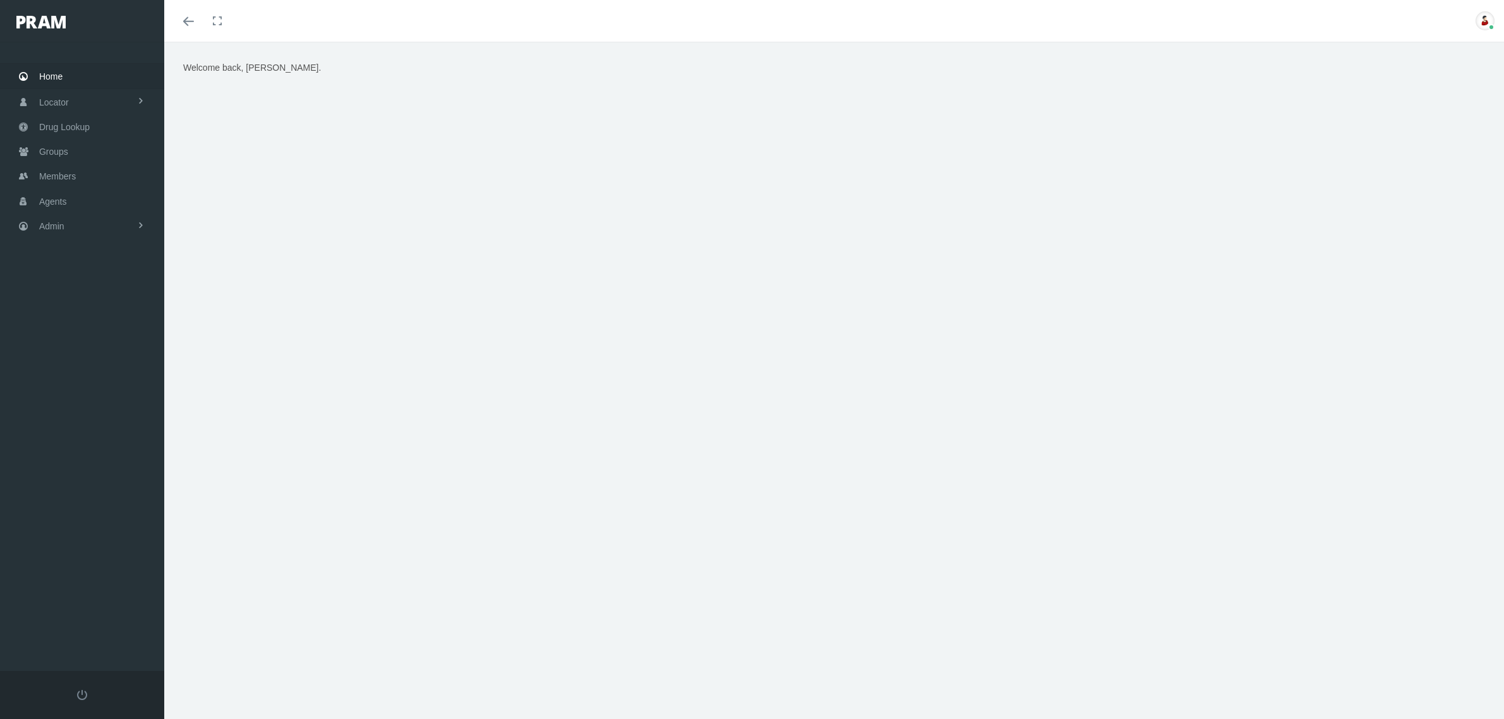 This screenshot has height=719, width=1504. I want to click on img: PRAM_20_x_78.png, so click(41, 22).